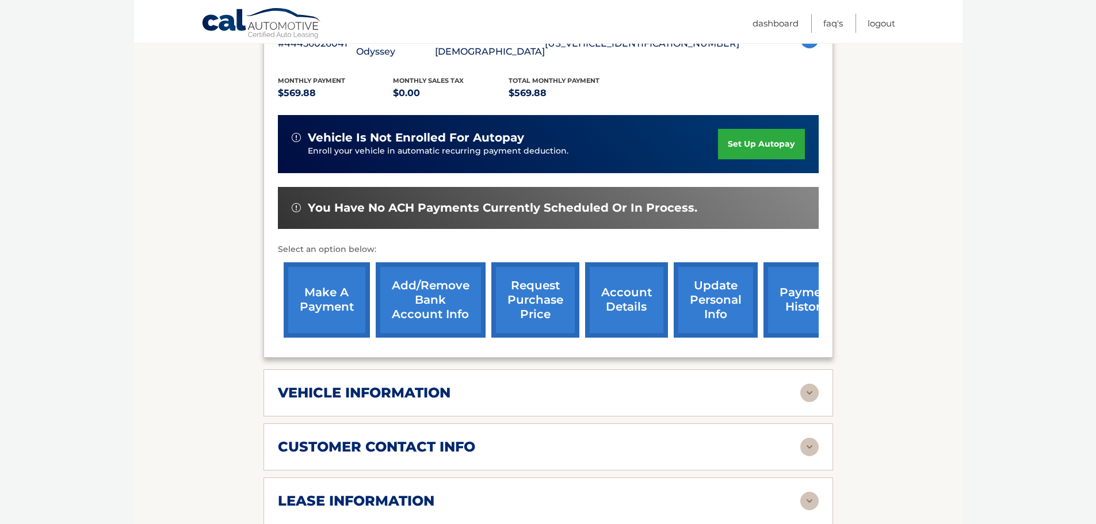  Describe the element at coordinates (311, 81) in the screenshot. I see `span: Monthly Payment` at that location.